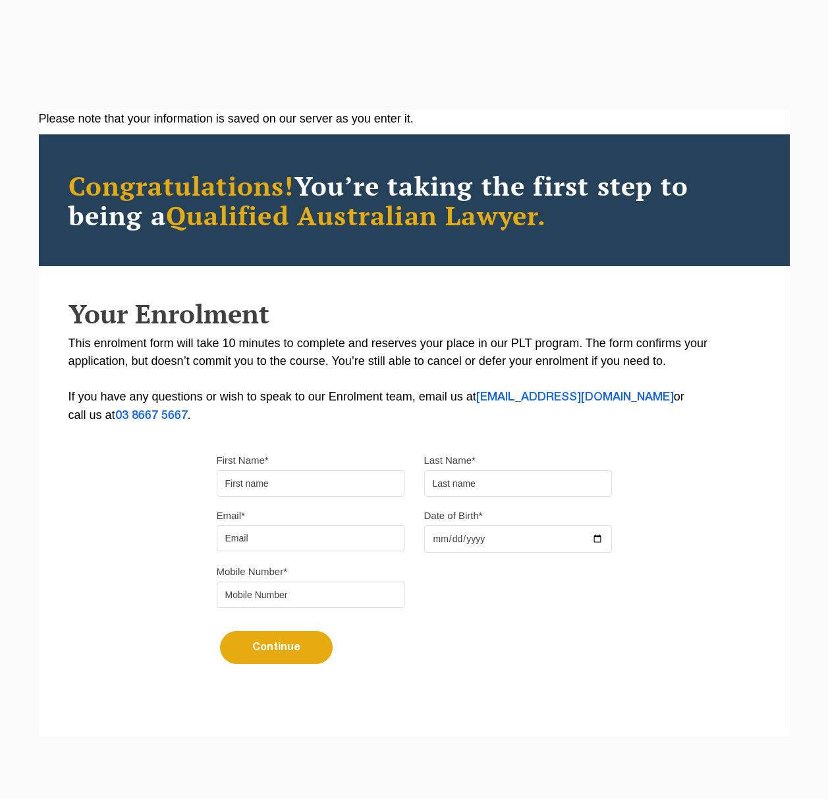 Image resolution: width=828 pixels, height=799 pixels. What do you see at coordinates (310, 483) in the screenshot?
I see `input: First name` at bounding box center [310, 483].